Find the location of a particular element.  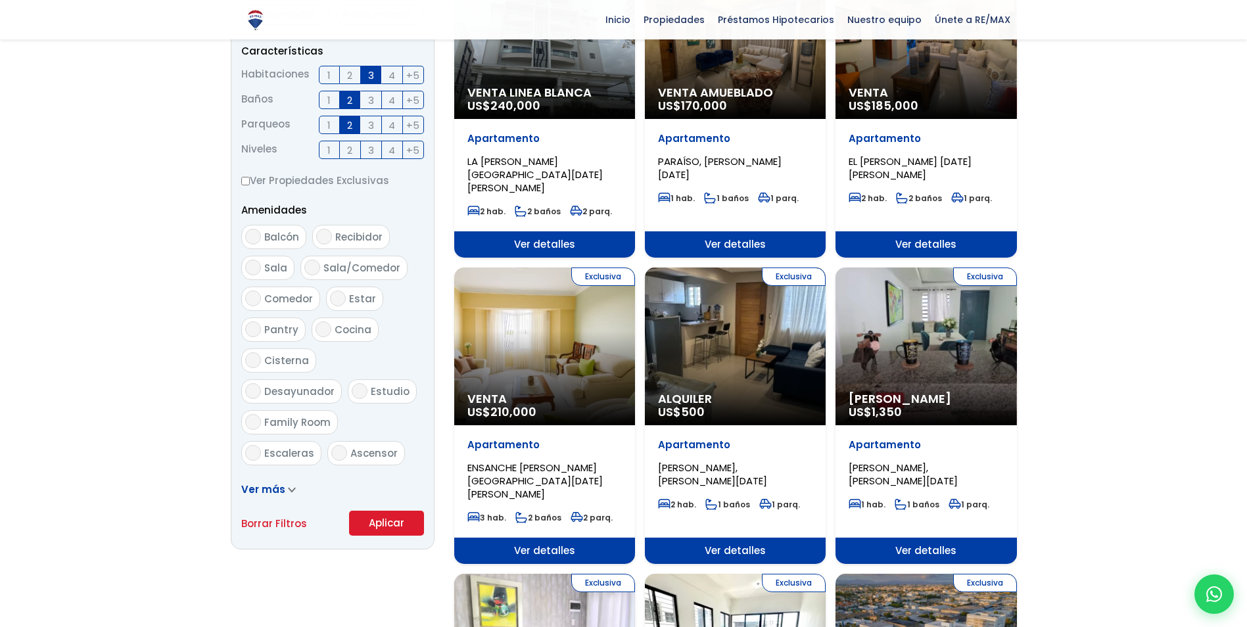

span: Escaleras is located at coordinates (289, 453).